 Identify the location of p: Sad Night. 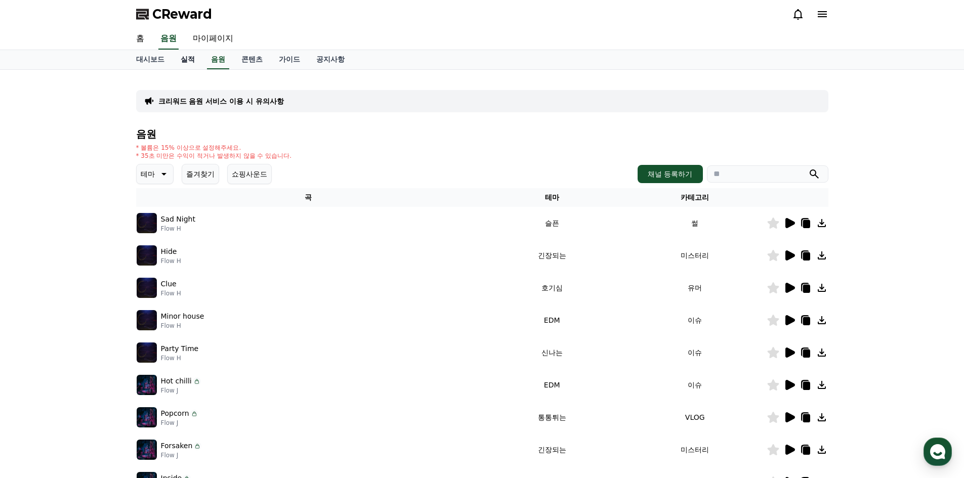
(178, 219).